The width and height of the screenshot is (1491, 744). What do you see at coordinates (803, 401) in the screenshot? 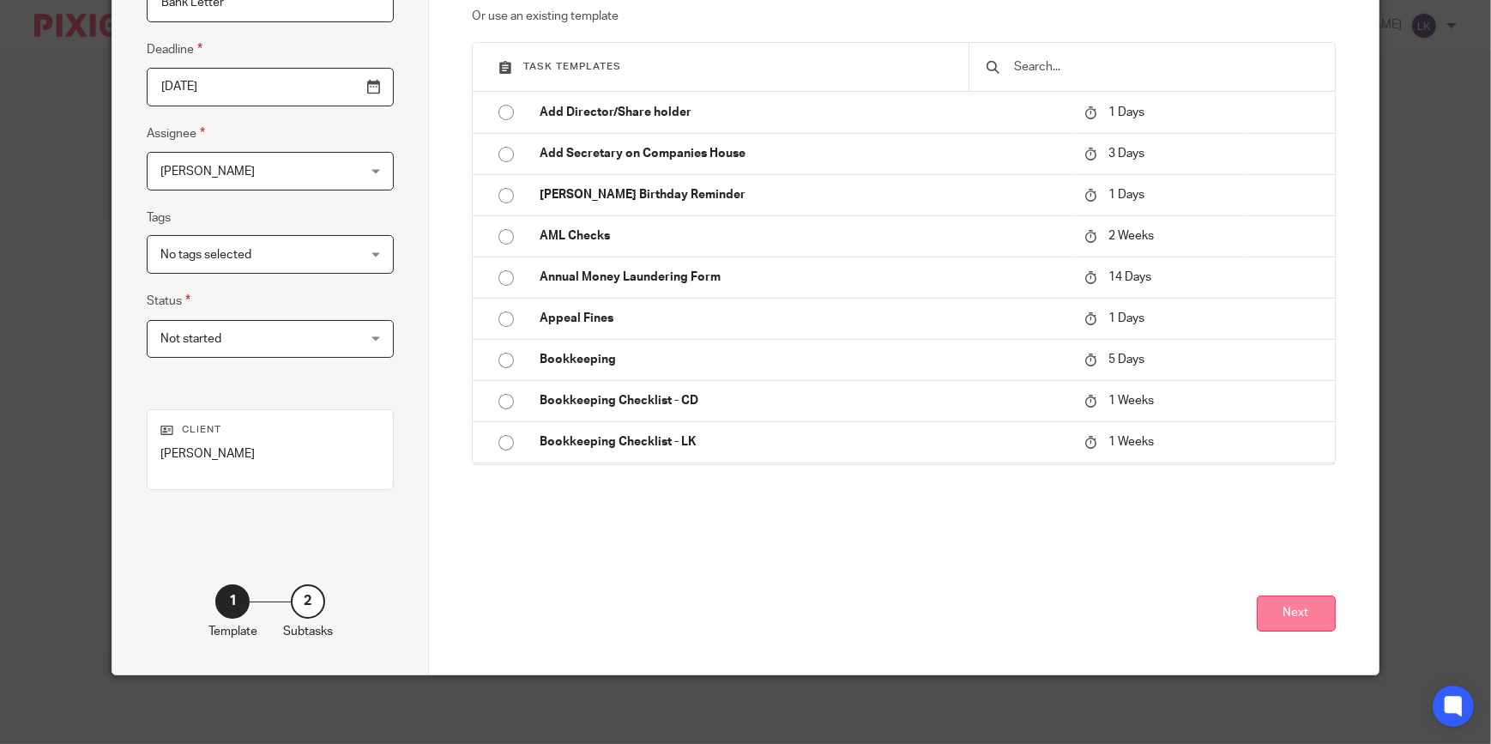
I see `p: Bookkeeping Checklist - CD` at bounding box center [803, 401].